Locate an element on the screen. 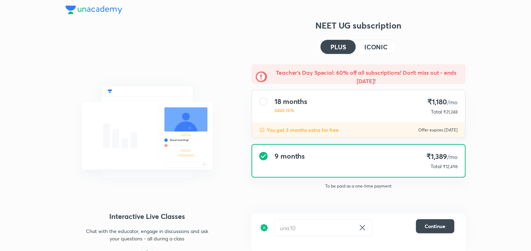 This screenshot has height=251, width=531. a: Company Logo is located at coordinates (94, 10).